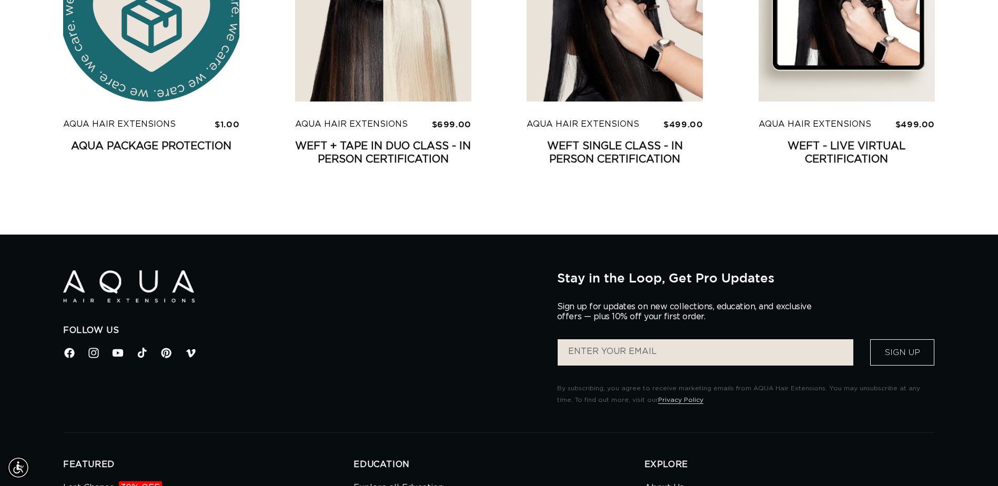 The height and width of the screenshot is (486, 998). Describe the element at coordinates (383, 153) in the screenshot. I see `a: Weft + Tape in Duo Class - In Person Certification` at that location.